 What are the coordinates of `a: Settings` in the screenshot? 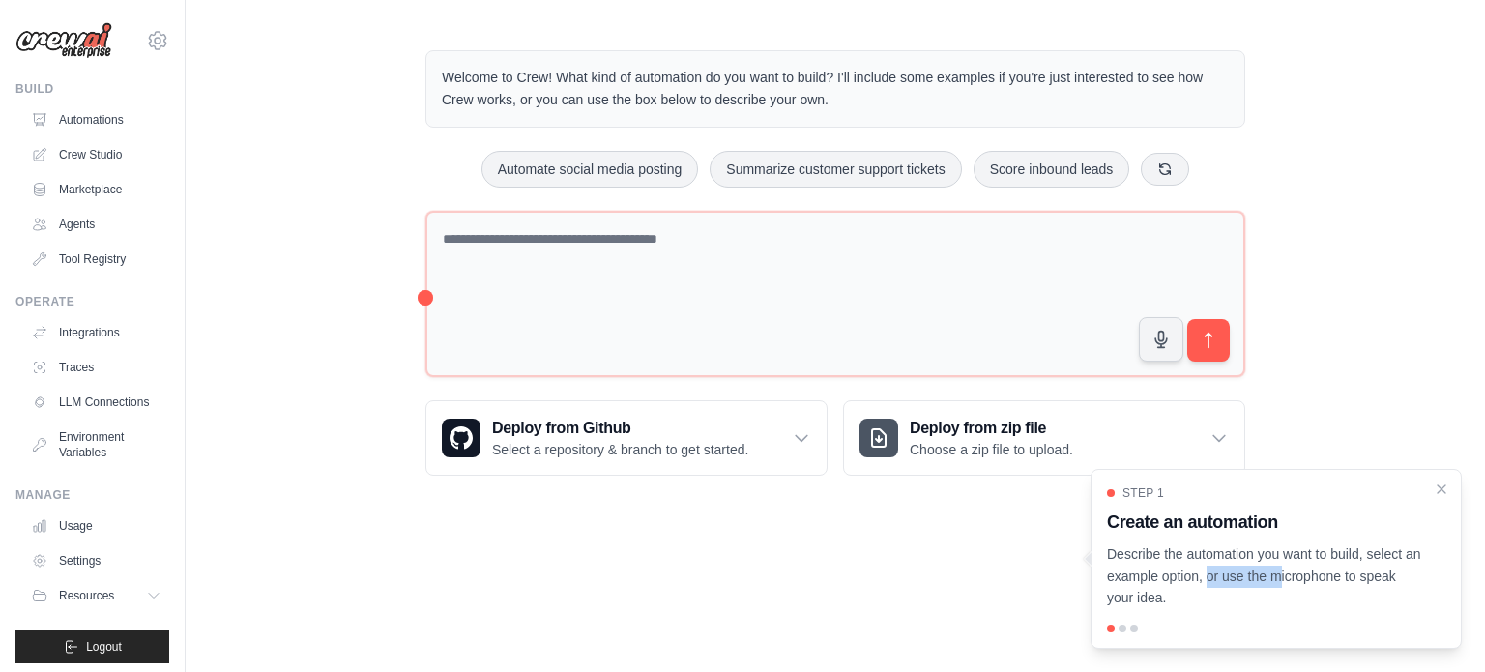 It's located at (96, 561).